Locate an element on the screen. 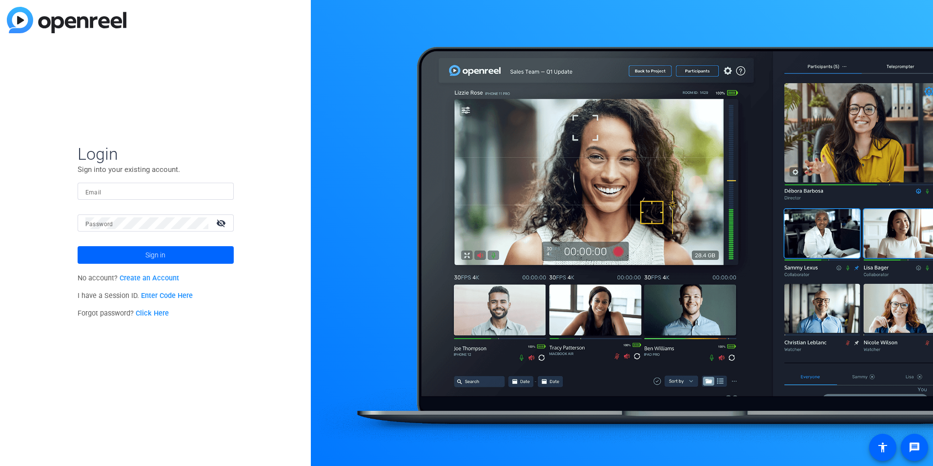 The image size is (933, 466). a: Create an Account is located at coordinates (149, 278).